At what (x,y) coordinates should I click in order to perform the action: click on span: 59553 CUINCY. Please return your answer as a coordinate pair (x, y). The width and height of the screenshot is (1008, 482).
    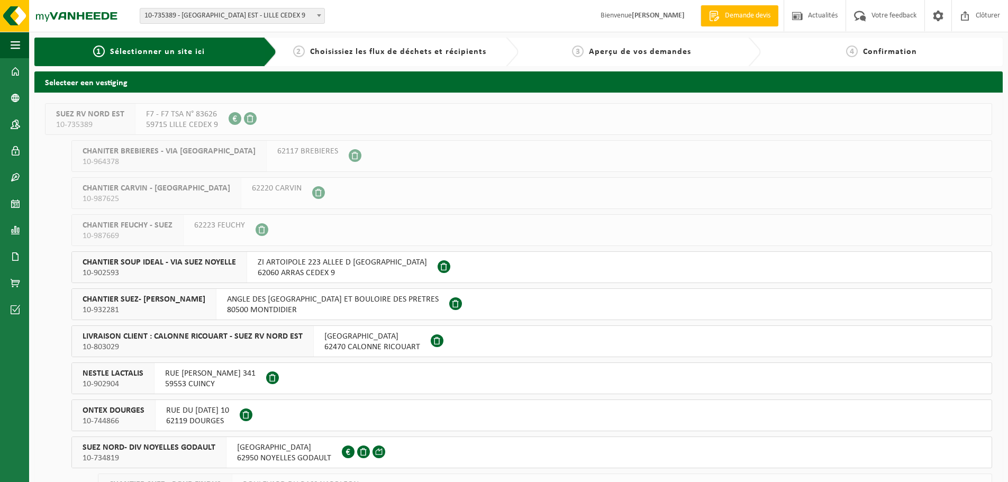
    Looking at the image, I should click on (210, 384).